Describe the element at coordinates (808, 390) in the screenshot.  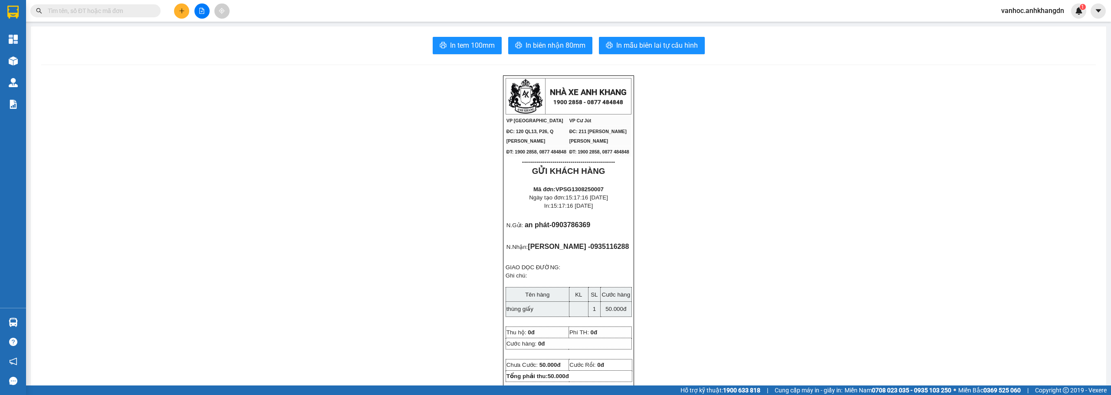
I see `span: Cung cấp máy in - giấy in:` at that location.